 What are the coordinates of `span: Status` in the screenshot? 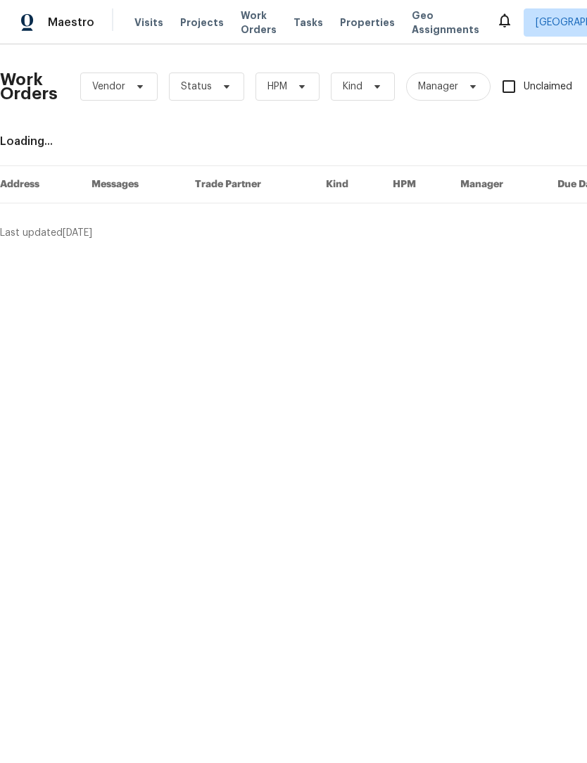 It's located at (196, 87).